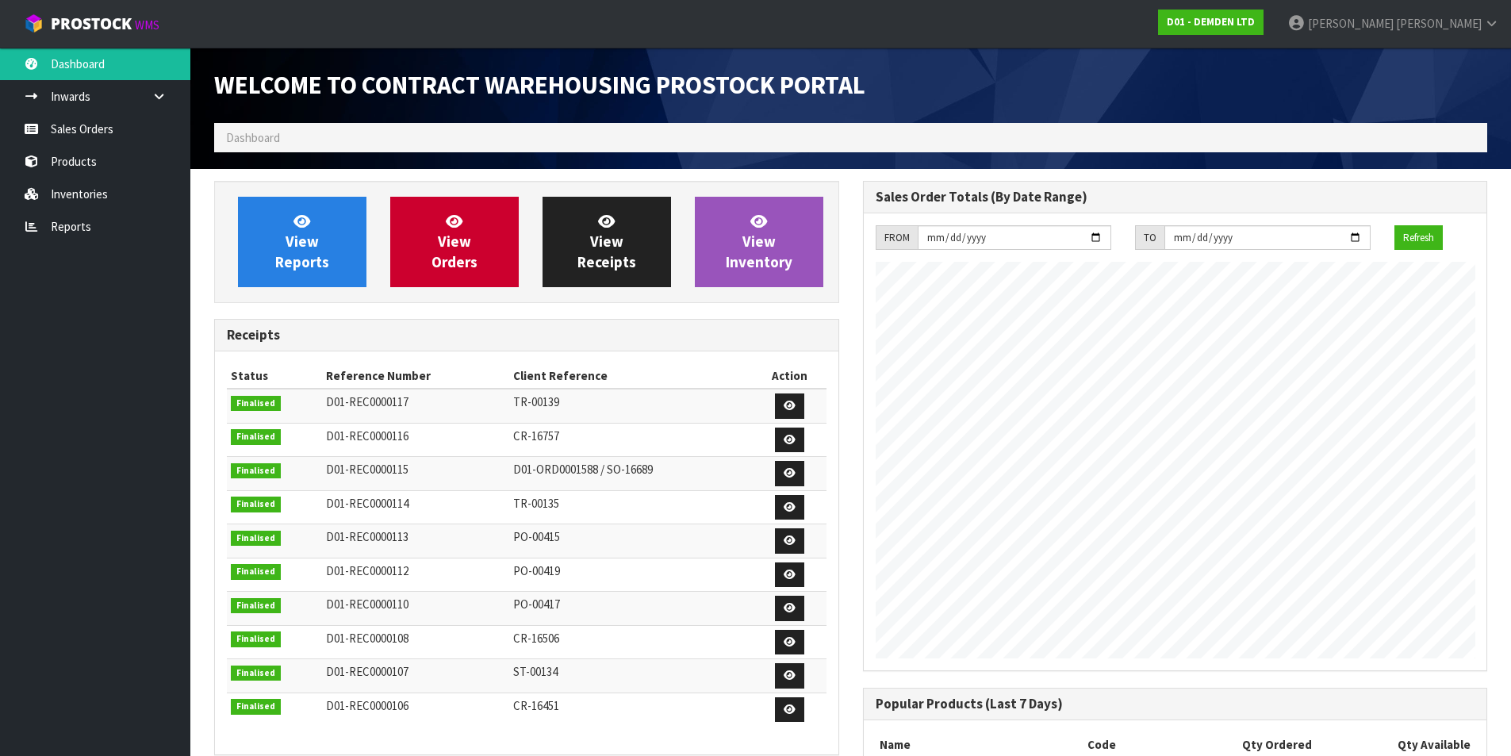 The height and width of the screenshot is (756, 1511). What do you see at coordinates (302, 242) in the screenshot?
I see `a: ViewReports` at bounding box center [302, 242].